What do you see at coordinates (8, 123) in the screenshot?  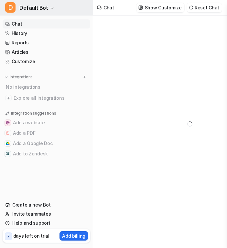 I see `img: Add a website` at bounding box center [8, 123].